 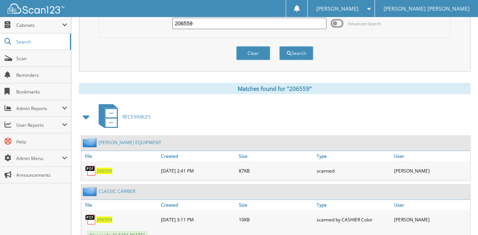 I want to click on div: scanned by CASHIER Color, so click(x=354, y=219).